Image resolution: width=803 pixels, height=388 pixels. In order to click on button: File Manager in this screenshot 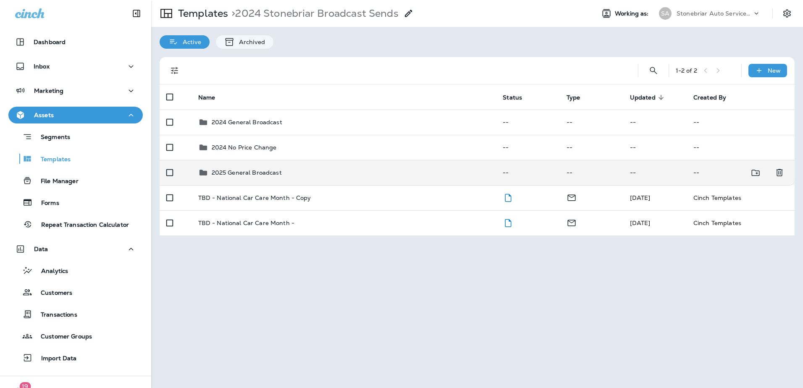, I will do `click(76, 181)`.